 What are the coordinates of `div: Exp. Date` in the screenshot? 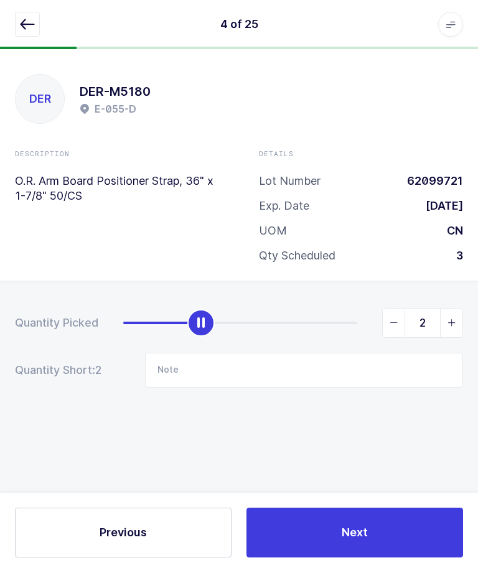 It's located at (284, 206).